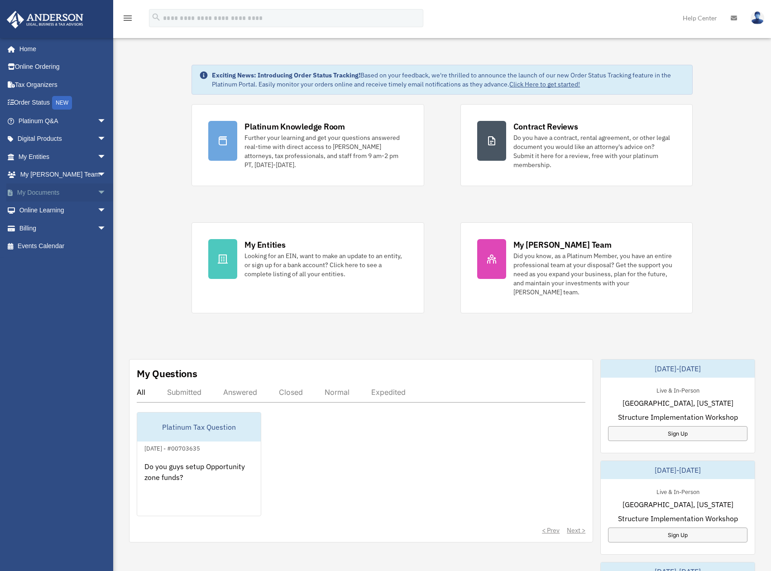 This screenshot has height=571, width=771. I want to click on a: Home, so click(61, 49).